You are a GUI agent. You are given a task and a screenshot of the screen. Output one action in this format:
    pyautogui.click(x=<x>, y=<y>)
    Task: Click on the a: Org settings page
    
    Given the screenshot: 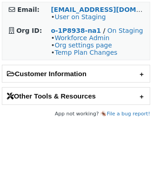 What is the action you would take?
    pyautogui.click(x=83, y=45)
    